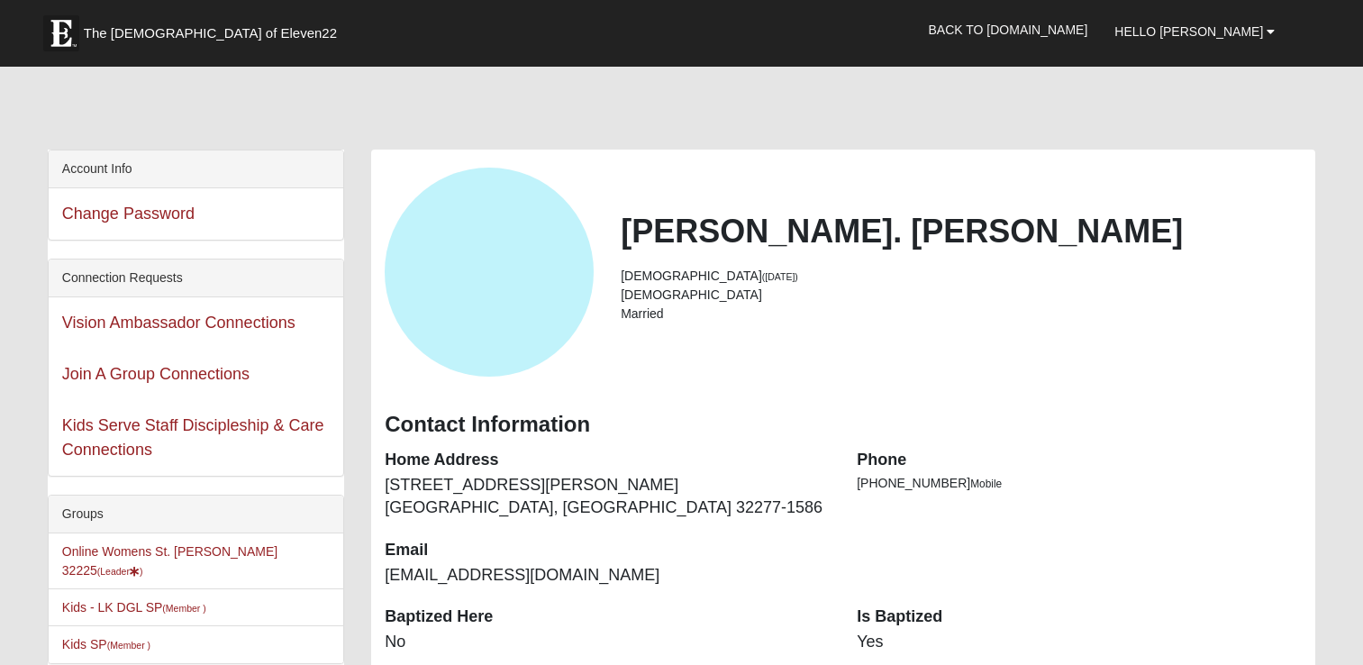 Image resolution: width=1363 pixels, height=665 pixels. What do you see at coordinates (607, 460) in the screenshot?
I see `dt: Home Address` at bounding box center [607, 460].